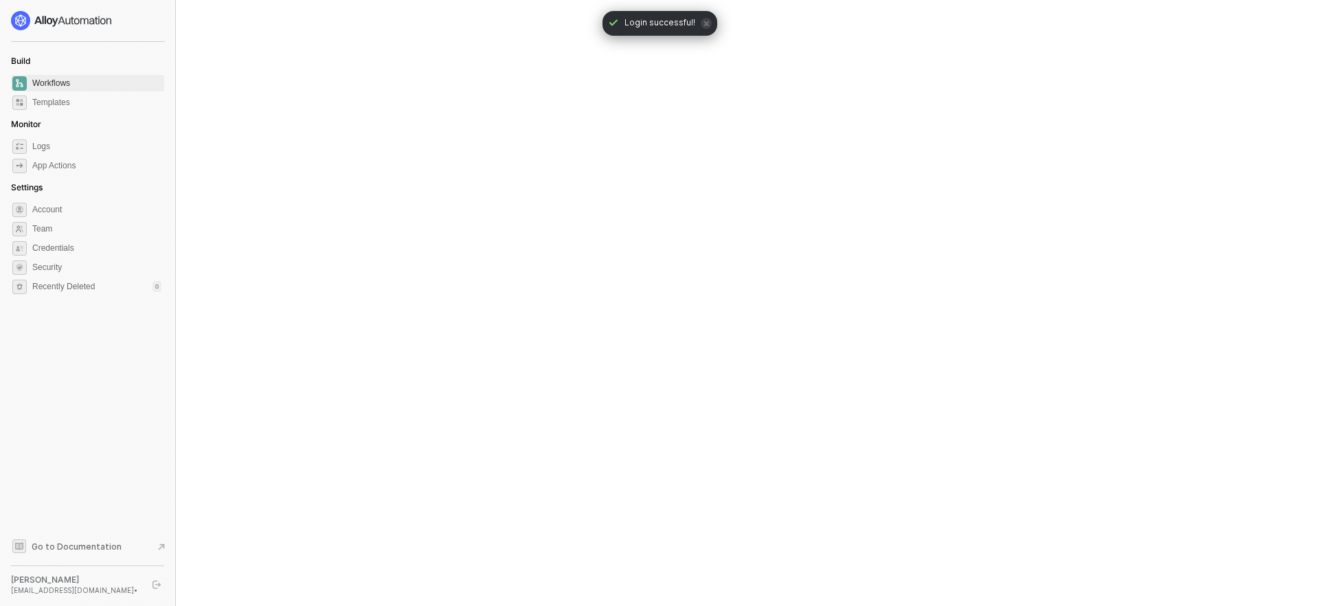 The width and height of the screenshot is (1319, 606). Describe the element at coordinates (157, 585) in the screenshot. I see `span: logout` at that location.